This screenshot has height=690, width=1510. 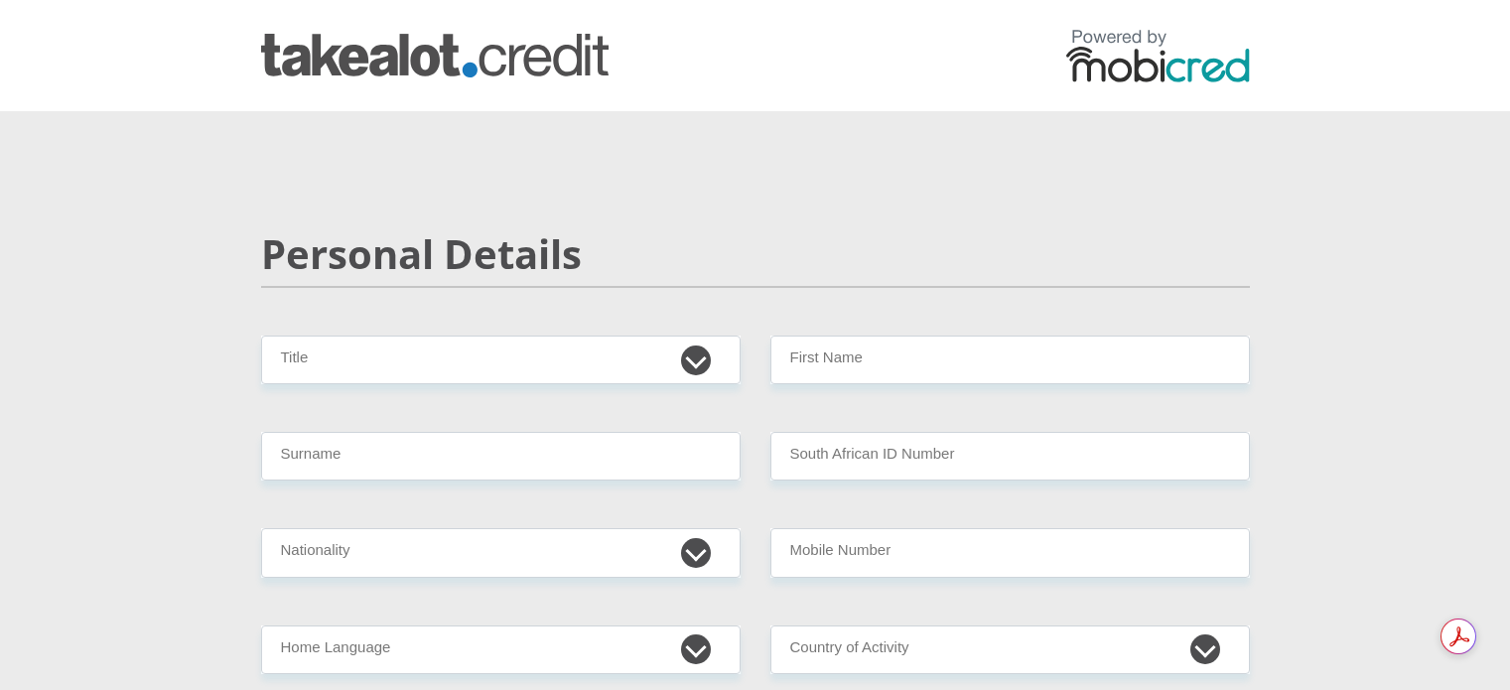 I want to click on input: ID Number, so click(x=1010, y=456).